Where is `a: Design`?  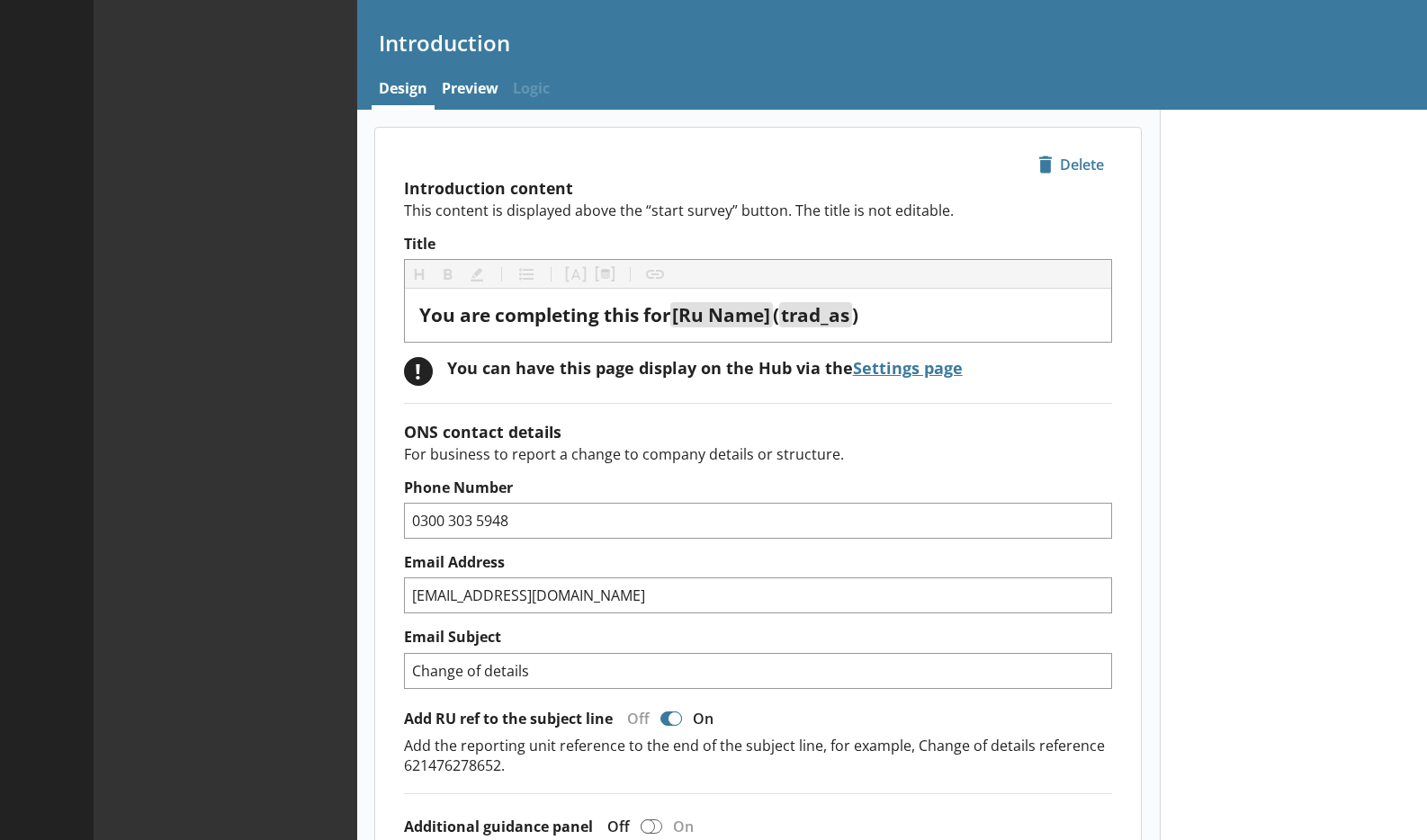
a: Design is located at coordinates (403, 90).